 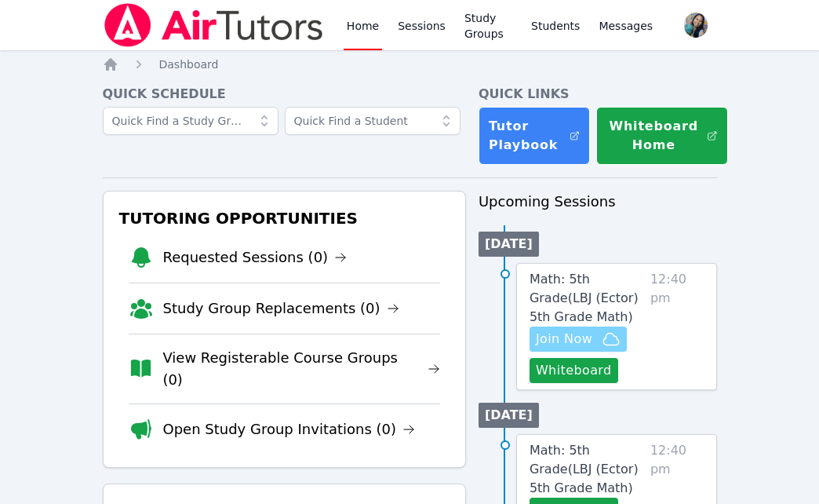 What do you see at coordinates (189, 64) in the screenshot?
I see `a: Dashboard` at bounding box center [189, 64].